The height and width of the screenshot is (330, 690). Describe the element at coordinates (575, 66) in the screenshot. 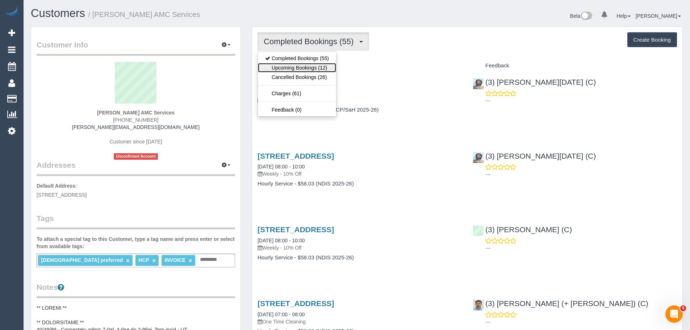

I see `h4: Feedback` at that location.